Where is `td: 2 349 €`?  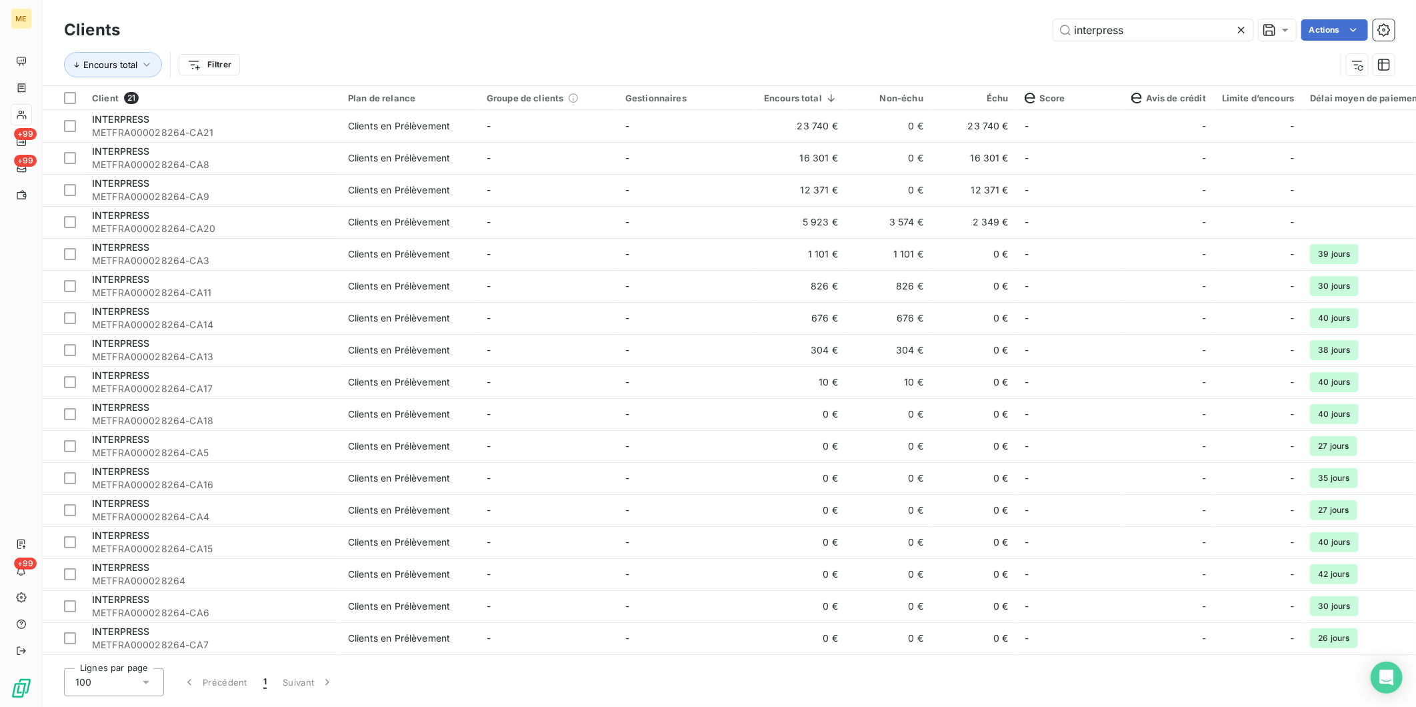
td: 2 349 € is located at coordinates (974, 222).